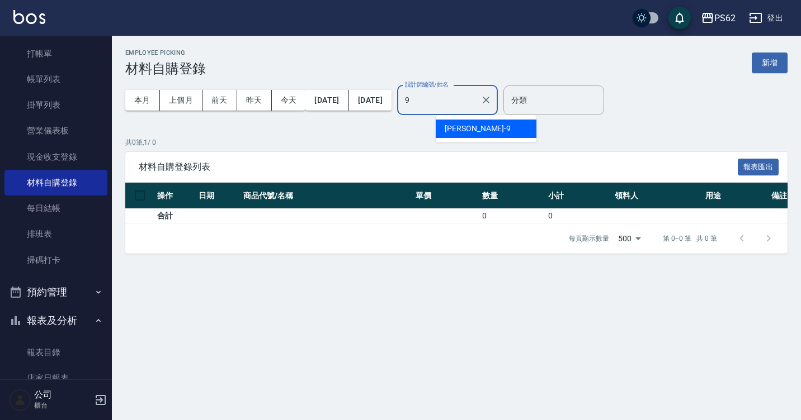 This screenshot has height=420, width=801. Describe the element at coordinates (166, 53) in the screenshot. I see `h2: Employee Picking` at that location.